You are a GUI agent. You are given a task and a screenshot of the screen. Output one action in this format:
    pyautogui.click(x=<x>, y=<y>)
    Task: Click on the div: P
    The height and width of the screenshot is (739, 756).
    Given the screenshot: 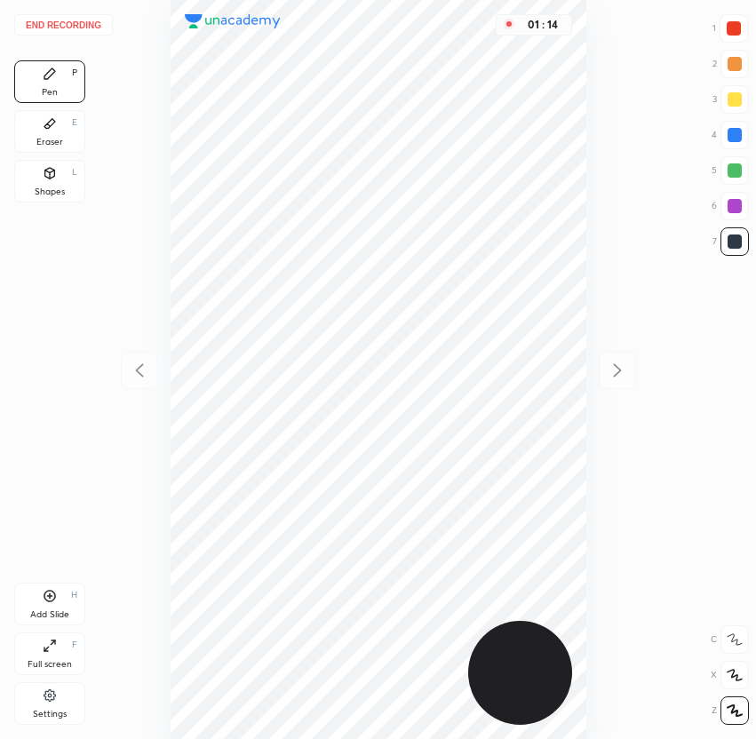 What is the action you would take?
    pyautogui.click(x=75, y=73)
    